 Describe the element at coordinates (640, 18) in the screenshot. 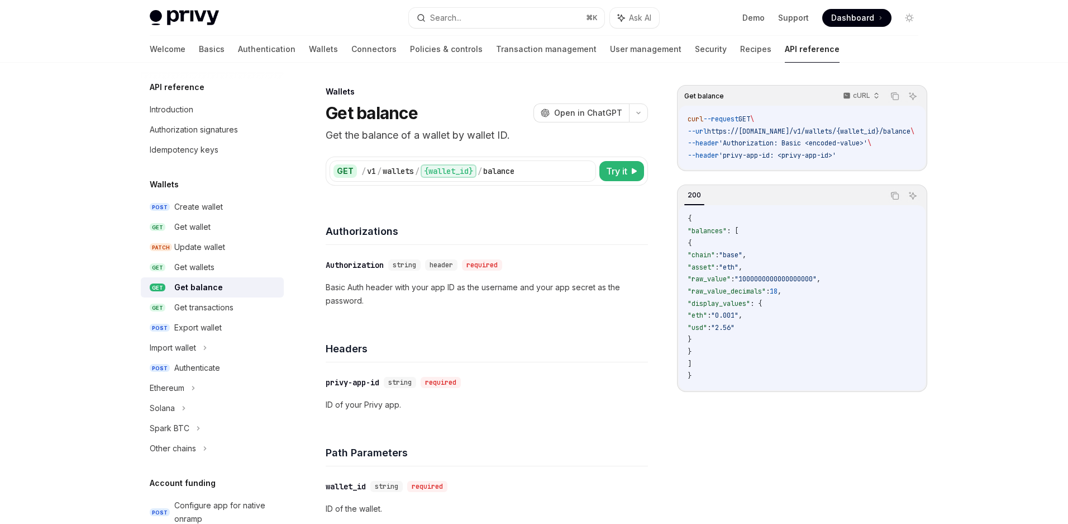

I see `span: Ask AI` at that location.